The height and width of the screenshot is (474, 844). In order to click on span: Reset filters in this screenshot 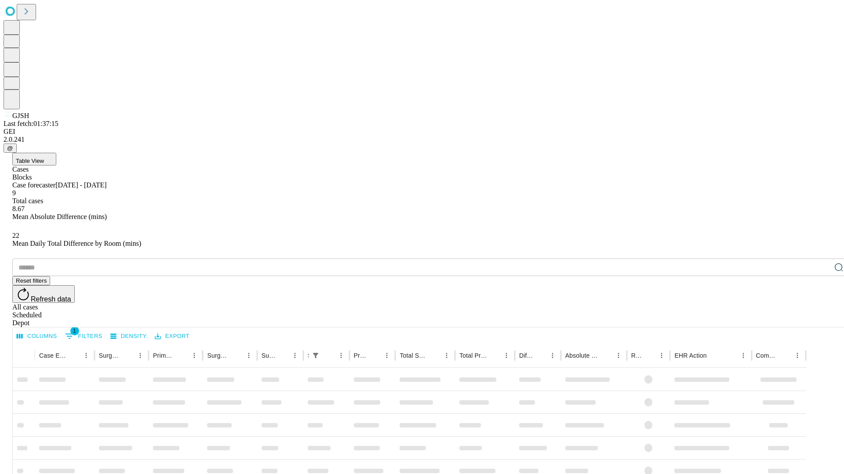, I will do `click(31, 281)`.